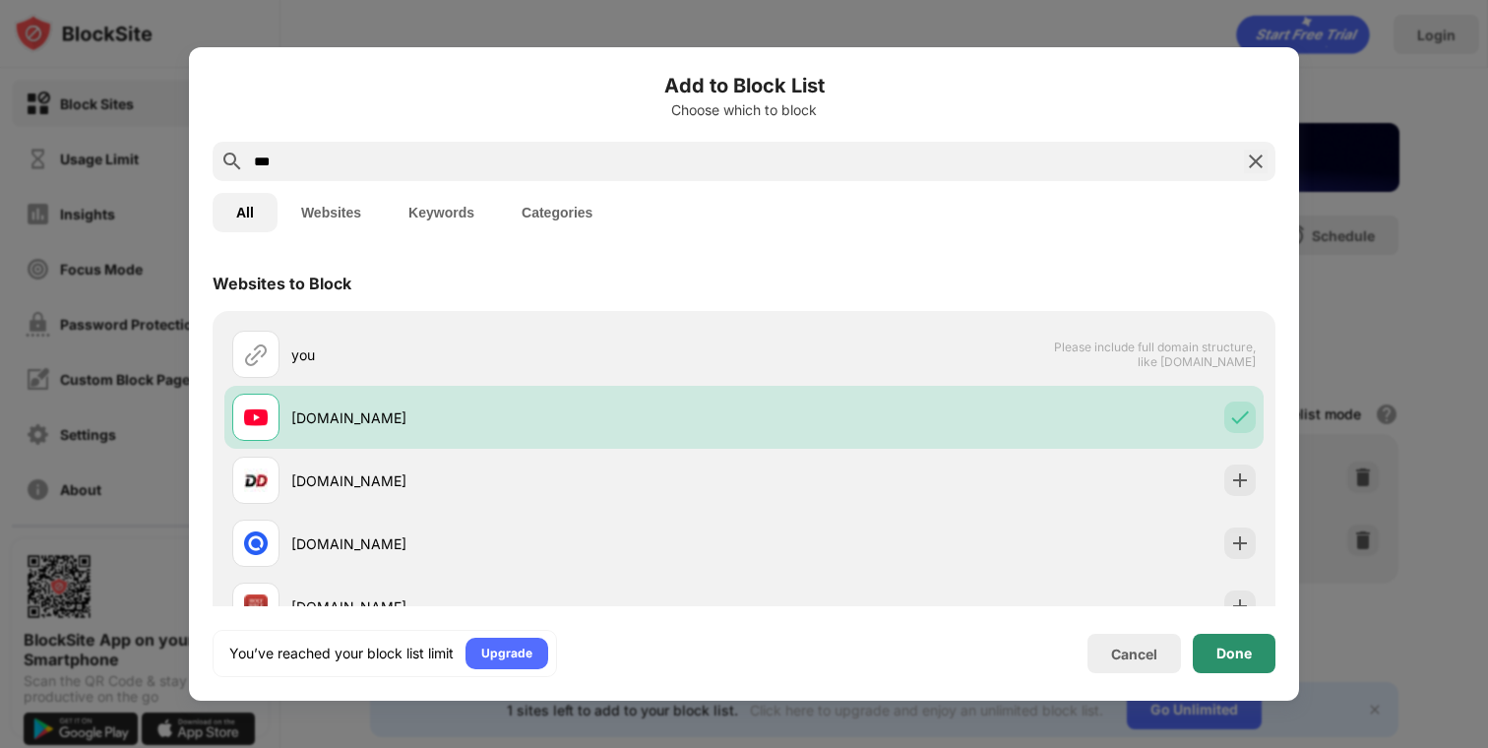 This screenshot has height=748, width=1488. What do you see at coordinates (282, 283) in the screenshot?
I see `div: Websites to Block` at bounding box center [282, 283].